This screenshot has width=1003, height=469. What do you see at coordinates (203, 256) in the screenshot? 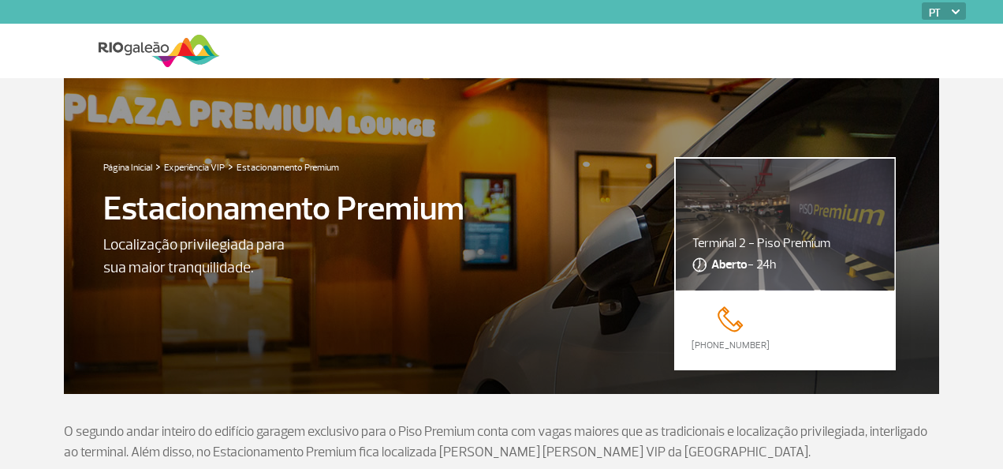
I see `p: Localização privilegiada para sua maior tranquilidade.` at bounding box center [203, 256].